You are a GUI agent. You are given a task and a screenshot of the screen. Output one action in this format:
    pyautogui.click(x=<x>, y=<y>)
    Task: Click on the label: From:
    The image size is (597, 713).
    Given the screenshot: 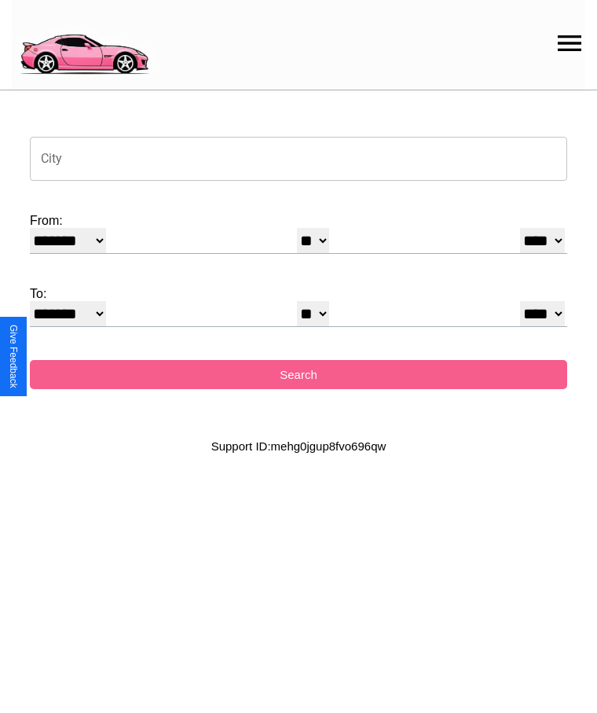 What is the action you would take?
    pyautogui.click(x=299, y=221)
    